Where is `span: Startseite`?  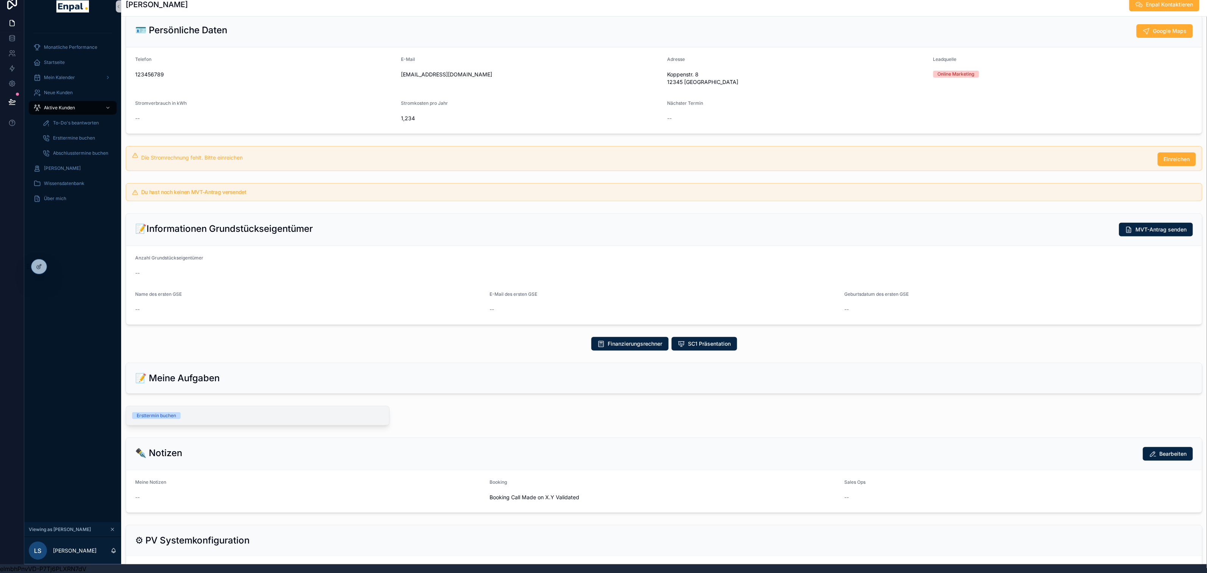
span: Startseite is located at coordinates (54, 62).